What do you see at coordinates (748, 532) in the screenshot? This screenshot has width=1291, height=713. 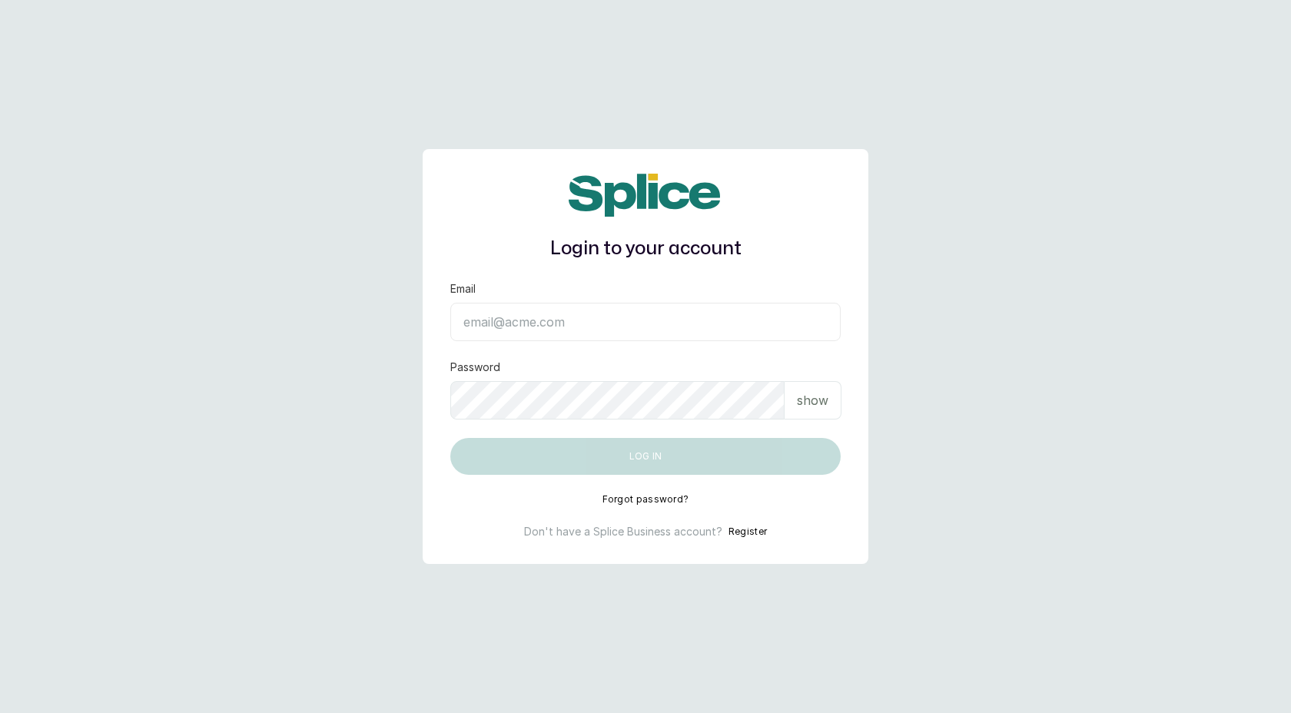 I see `button: Register` at bounding box center [748, 532].